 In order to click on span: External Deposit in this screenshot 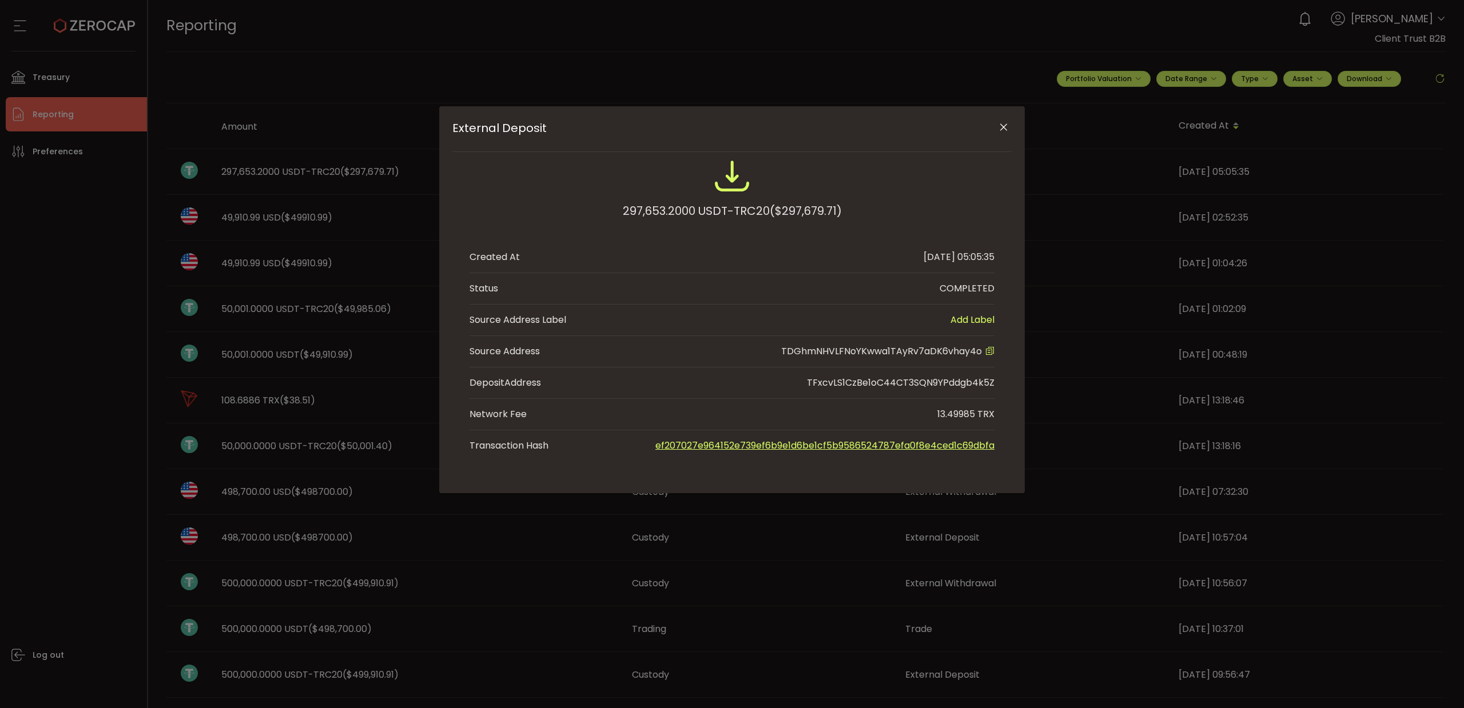, I will do `click(704, 128)`.